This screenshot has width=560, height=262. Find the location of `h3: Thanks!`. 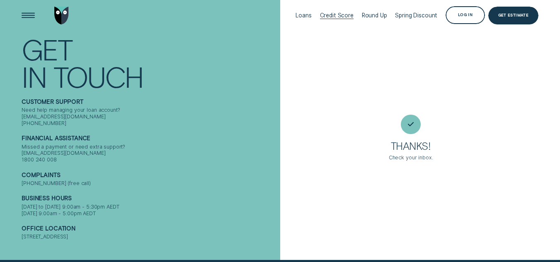

h3: Thanks! is located at coordinates (411, 147).